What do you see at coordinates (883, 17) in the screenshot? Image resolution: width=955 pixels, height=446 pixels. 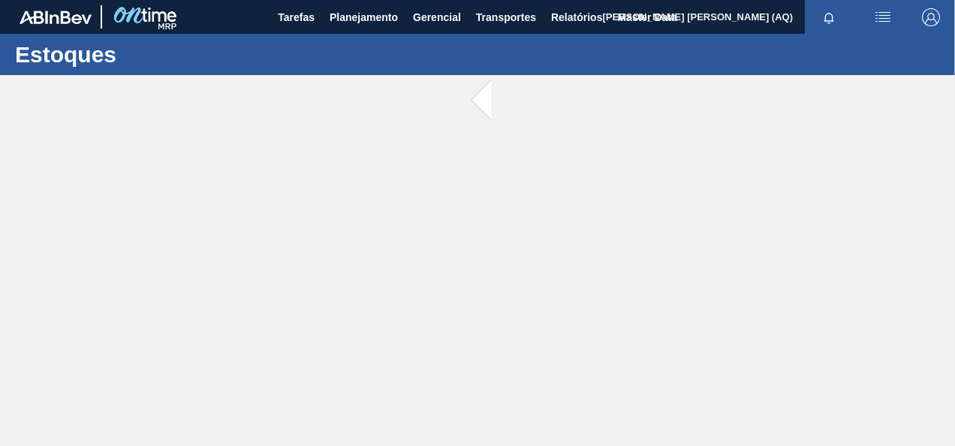 I see `img: userActions` at bounding box center [883, 17].